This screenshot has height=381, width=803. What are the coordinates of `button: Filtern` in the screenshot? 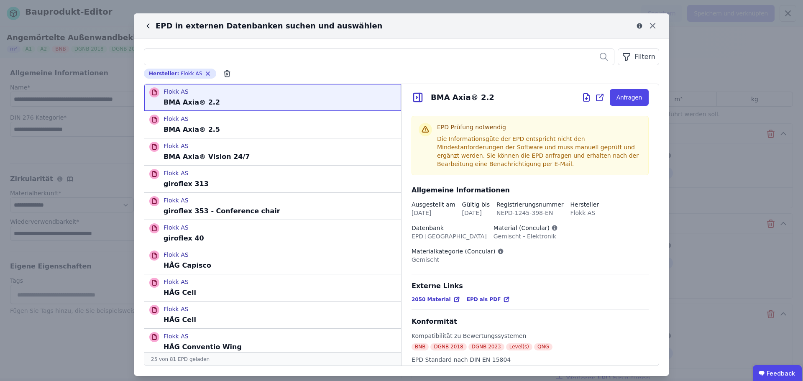 It's located at (638, 57).